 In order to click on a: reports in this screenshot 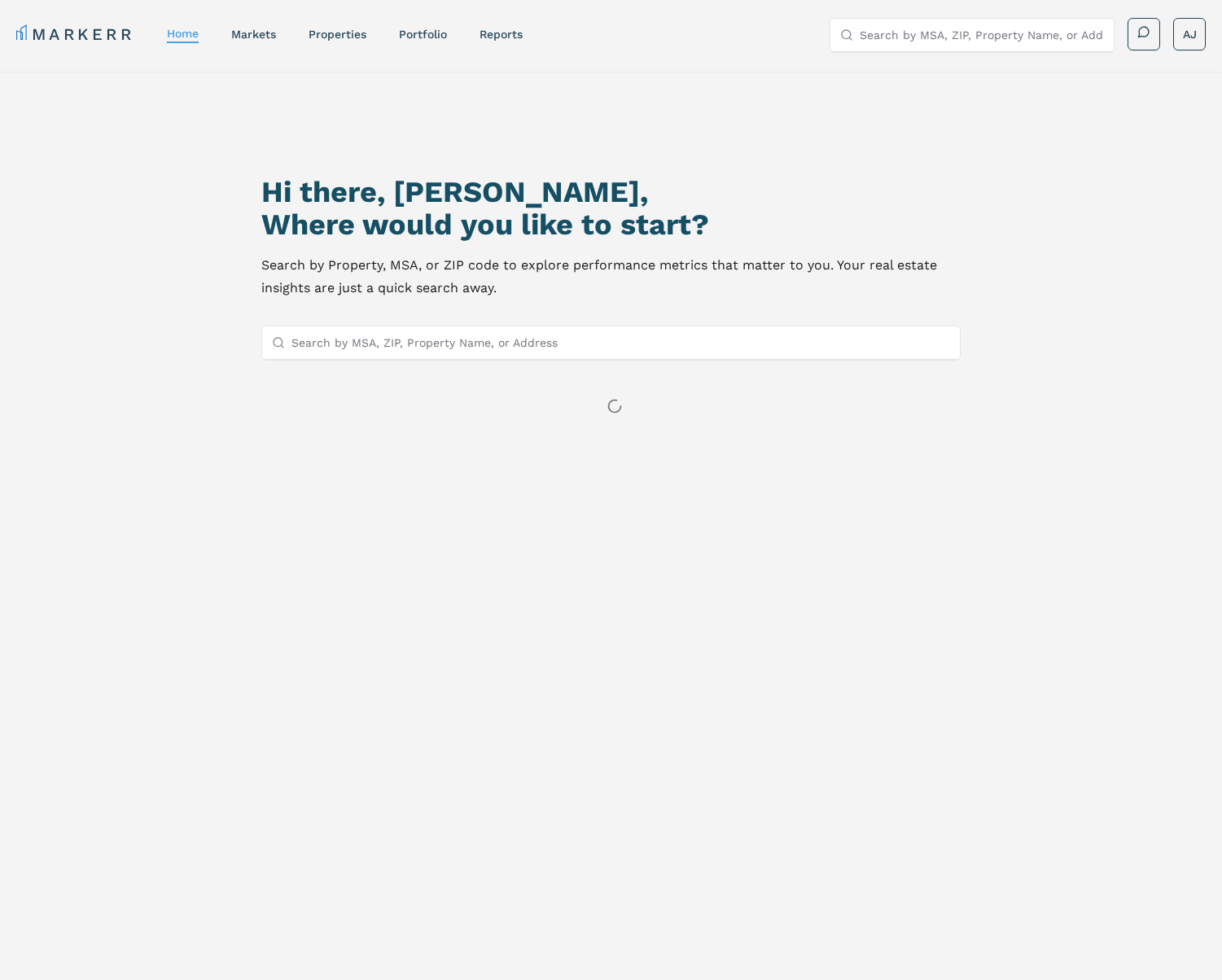, I will do `click(500, 34)`.